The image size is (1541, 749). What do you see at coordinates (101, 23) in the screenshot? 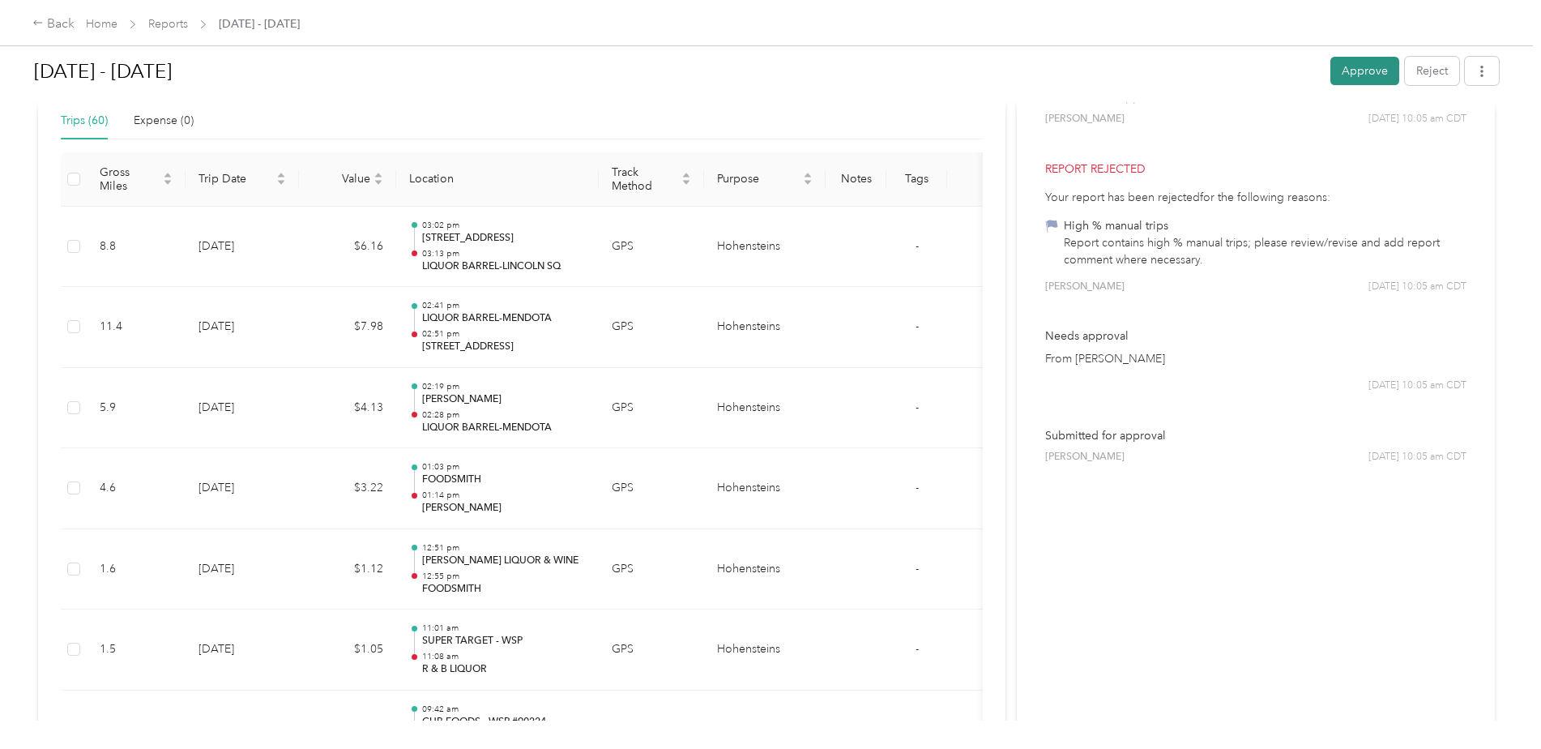
I see `a: Home` at bounding box center [101, 23].